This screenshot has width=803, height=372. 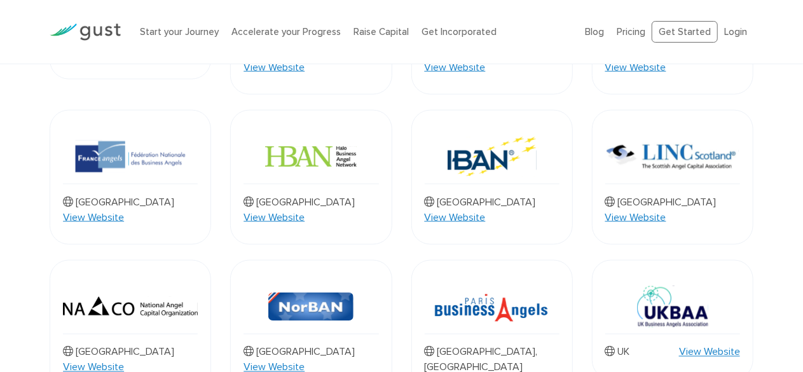 What do you see at coordinates (459, 32) in the screenshot?
I see `a: Get Incorporated` at bounding box center [459, 32].